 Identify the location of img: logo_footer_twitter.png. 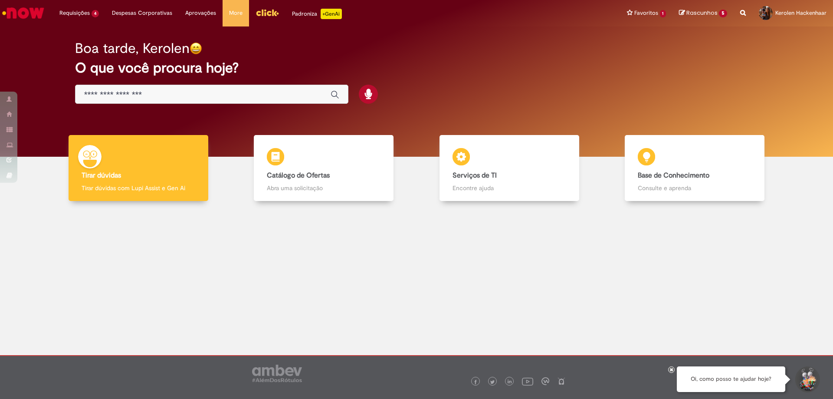
(492, 382).